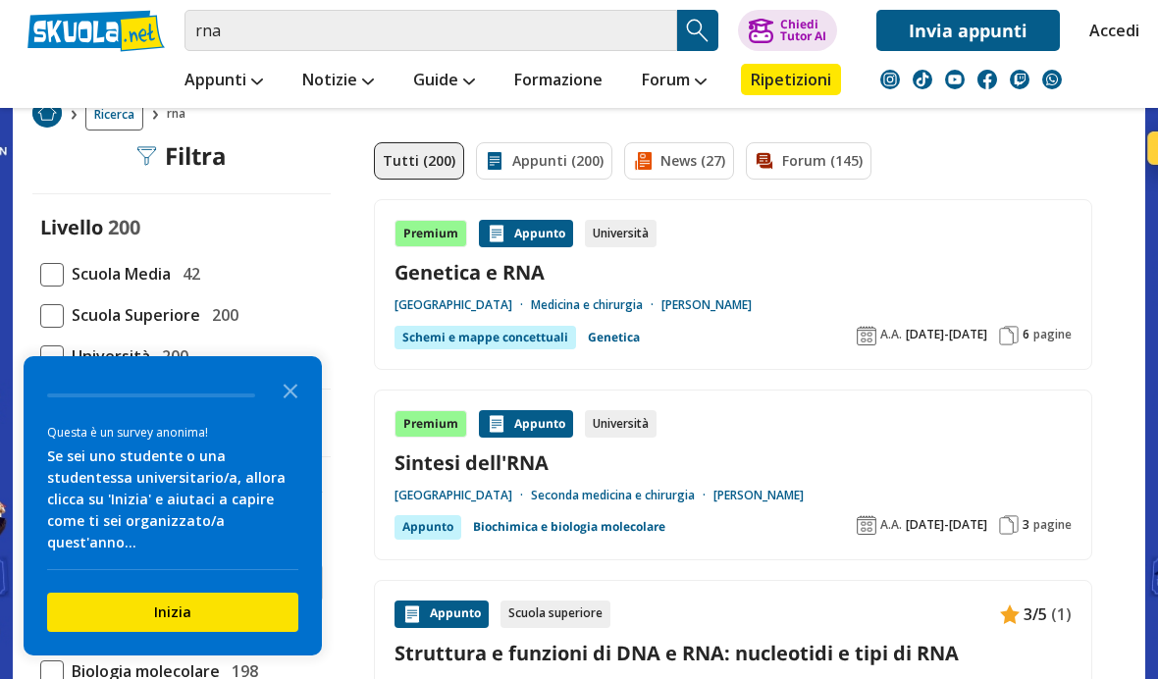 This screenshot has width=1158, height=679. What do you see at coordinates (47, 113) in the screenshot?
I see `img: Home` at bounding box center [47, 113].